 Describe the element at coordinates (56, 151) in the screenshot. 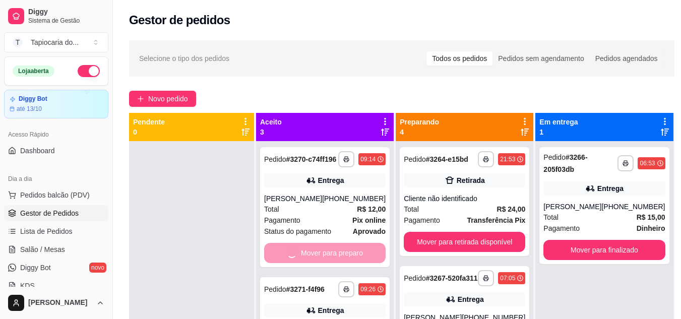

I see `a: Dashboard` at that location.